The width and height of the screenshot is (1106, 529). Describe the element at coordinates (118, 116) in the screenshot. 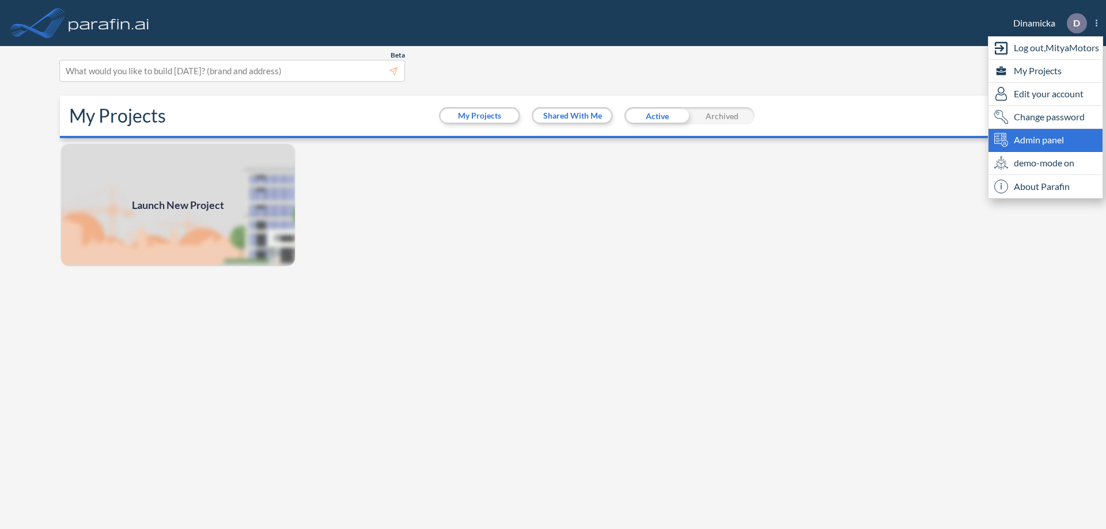

I see `h2: My Projects` at that location.